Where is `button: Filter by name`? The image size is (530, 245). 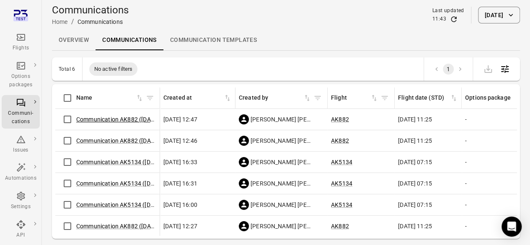 button: Filter by name is located at coordinates (150, 98).